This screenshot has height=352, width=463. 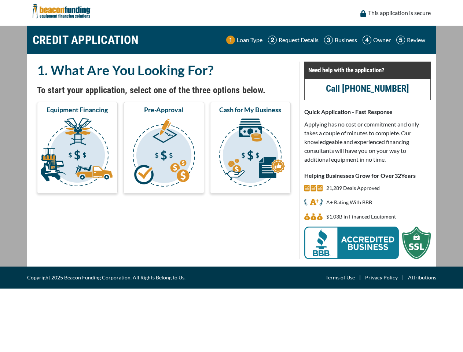 I want to click on span: Copyright 2025 Beacon Funding Corporation. All Rights Belong to Us., so click(x=106, y=278).